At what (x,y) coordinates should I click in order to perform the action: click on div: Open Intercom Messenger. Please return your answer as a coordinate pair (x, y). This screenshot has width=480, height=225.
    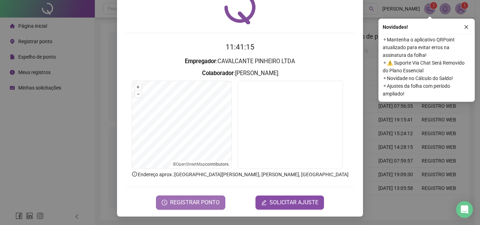
    Looking at the image, I should click on (465, 210).